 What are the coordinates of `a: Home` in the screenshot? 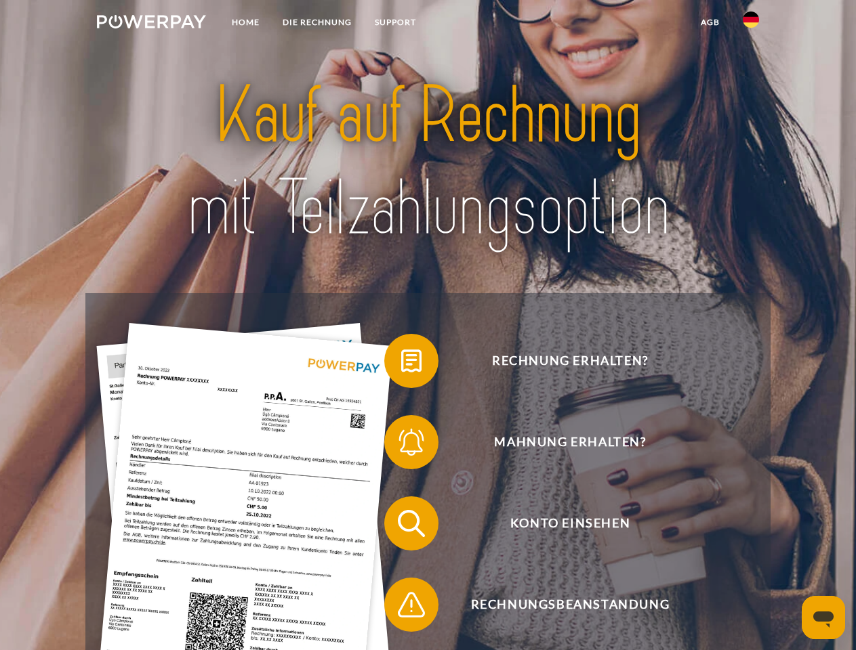 It's located at (245, 22).